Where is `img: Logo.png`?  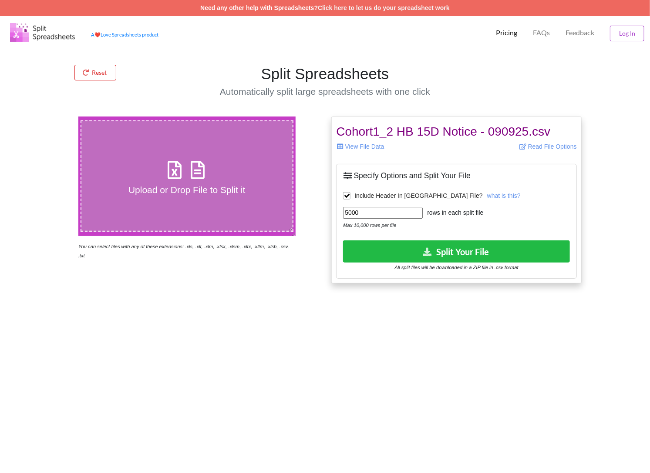
img: Logo.png is located at coordinates (43, 32).